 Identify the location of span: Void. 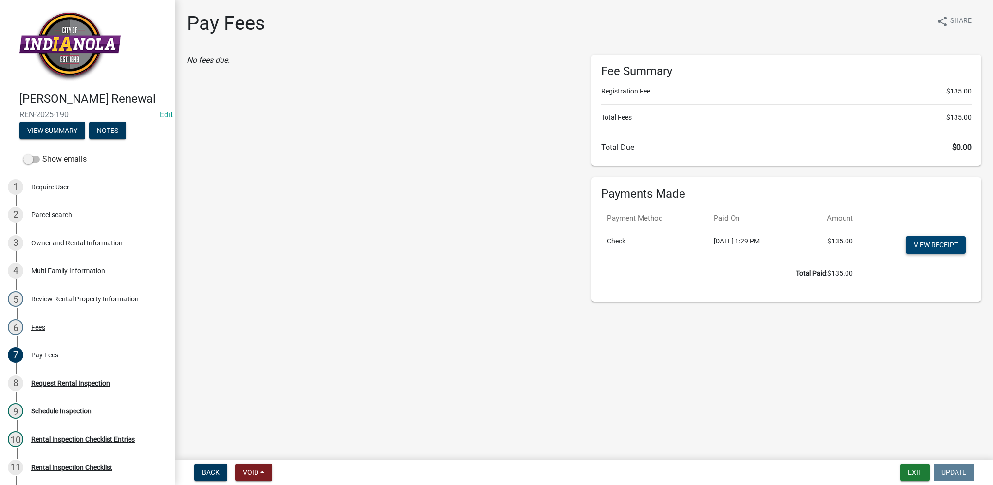
(251, 472).